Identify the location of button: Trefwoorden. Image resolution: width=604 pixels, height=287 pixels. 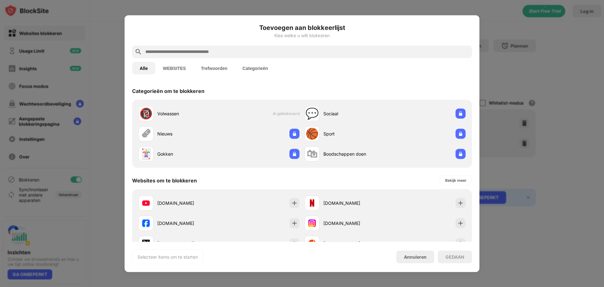
(214, 68).